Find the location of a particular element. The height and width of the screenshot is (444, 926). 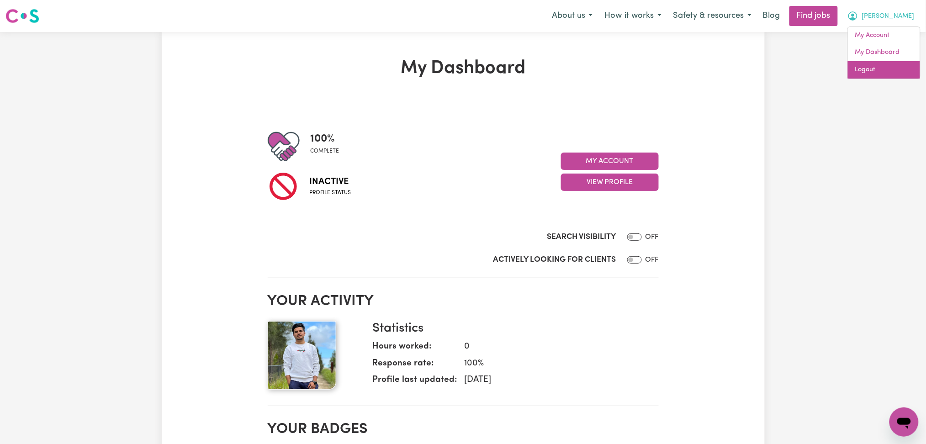

span: Profile status is located at coordinates (330, 193).